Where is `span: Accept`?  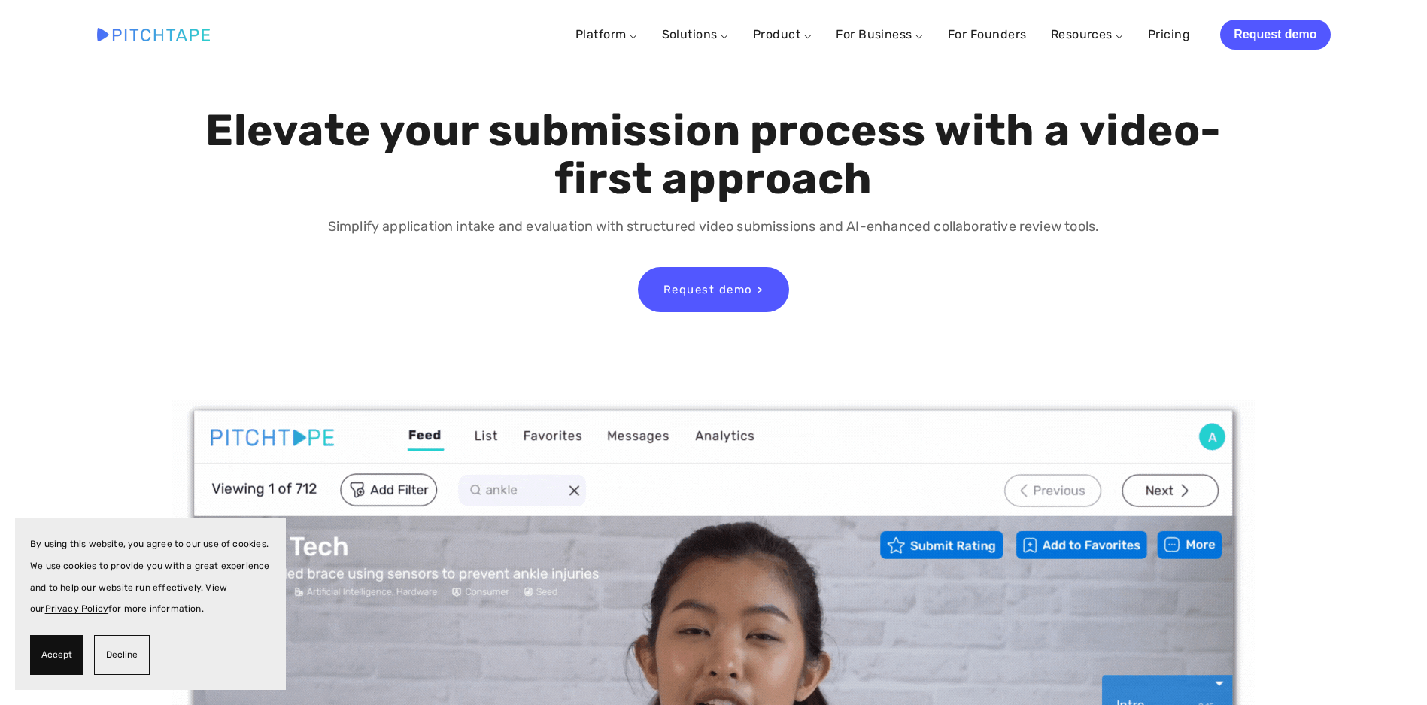 span: Accept is located at coordinates (56, 655).